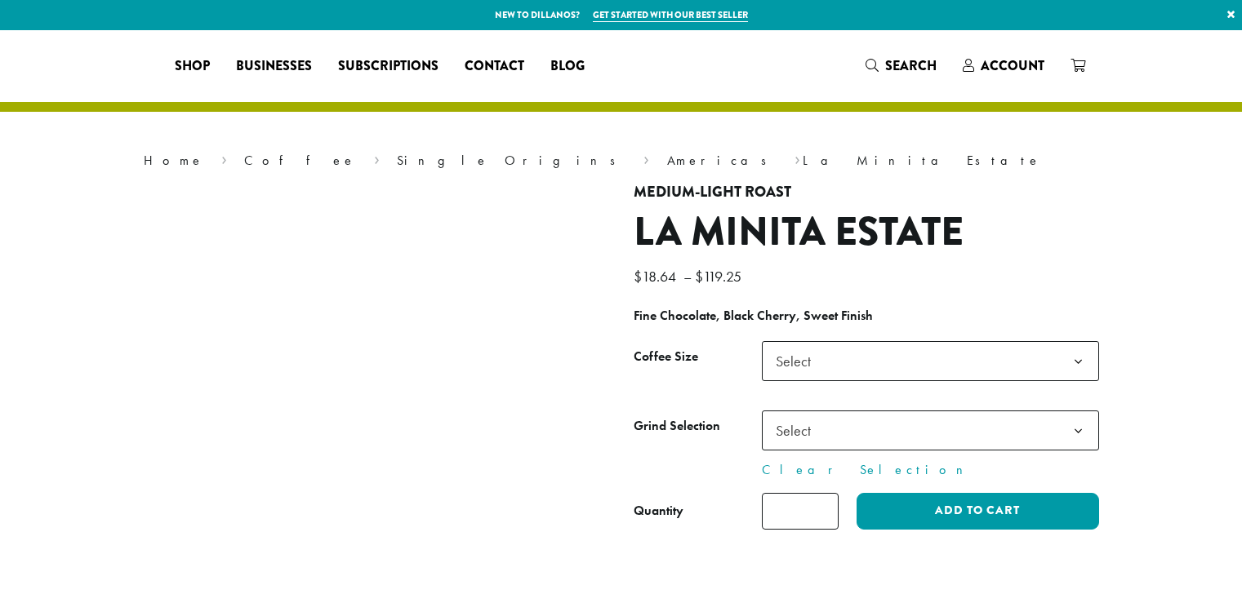 Image resolution: width=1242 pixels, height=603 pixels. I want to click on nav: Breadcrumb, so click(621, 161).